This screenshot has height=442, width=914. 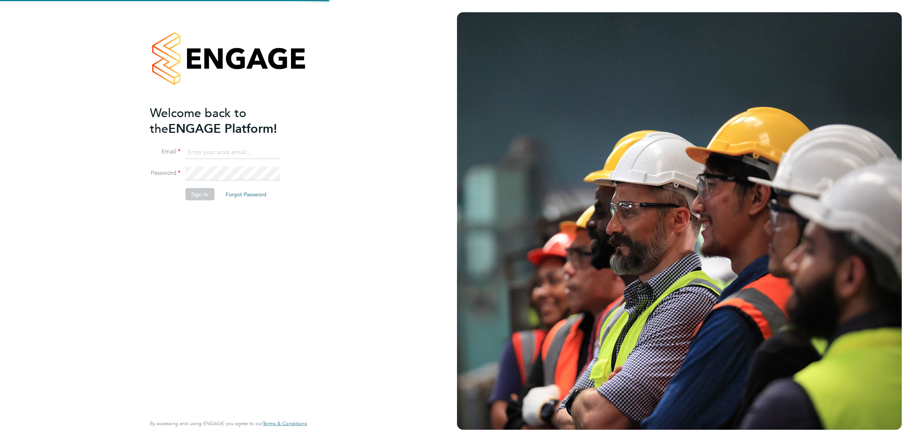 What do you see at coordinates (232, 152) in the screenshot?
I see `input: Enter your work email...` at bounding box center [232, 152].